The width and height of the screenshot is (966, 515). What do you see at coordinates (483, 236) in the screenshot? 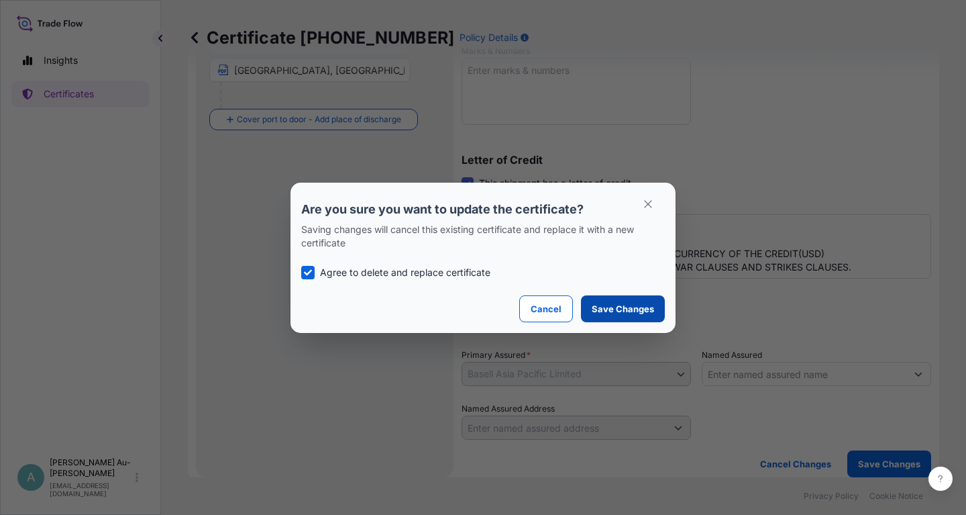
I see `p: Saving changes will cancel this existing certificate and replace it with a new certificate` at bounding box center [483, 236].